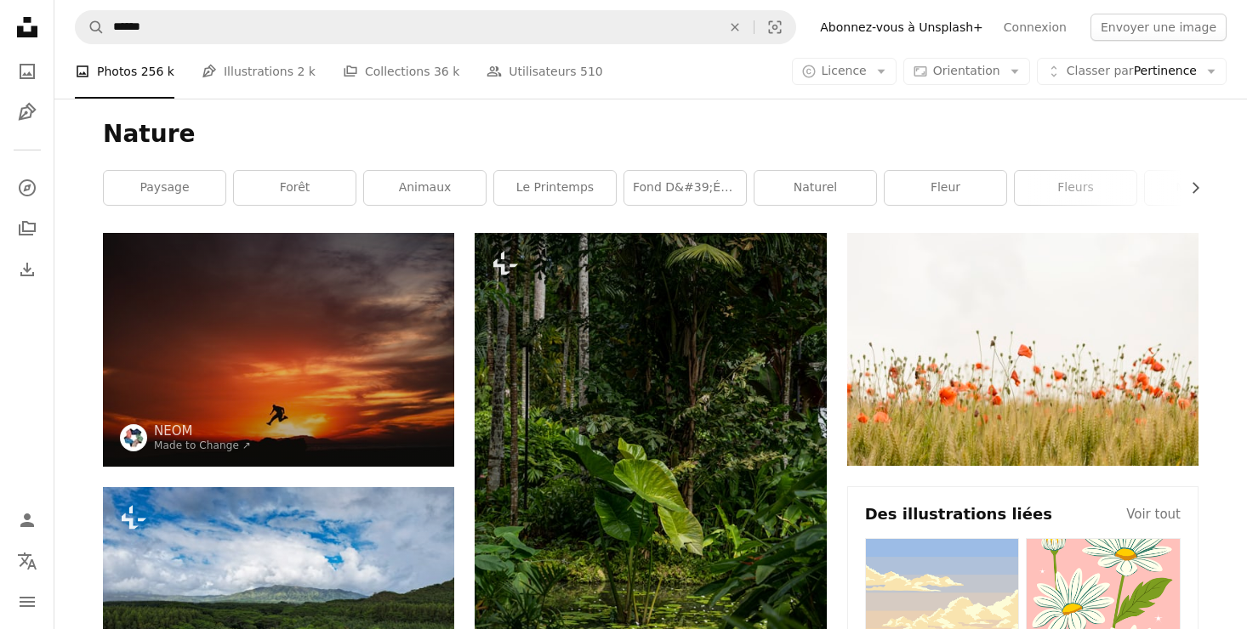 Image resolution: width=1247 pixels, height=629 pixels. Describe the element at coordinates (436, 27) in the screenshot. I see `form: Rechercher des visuels sur tout le site` at that location.